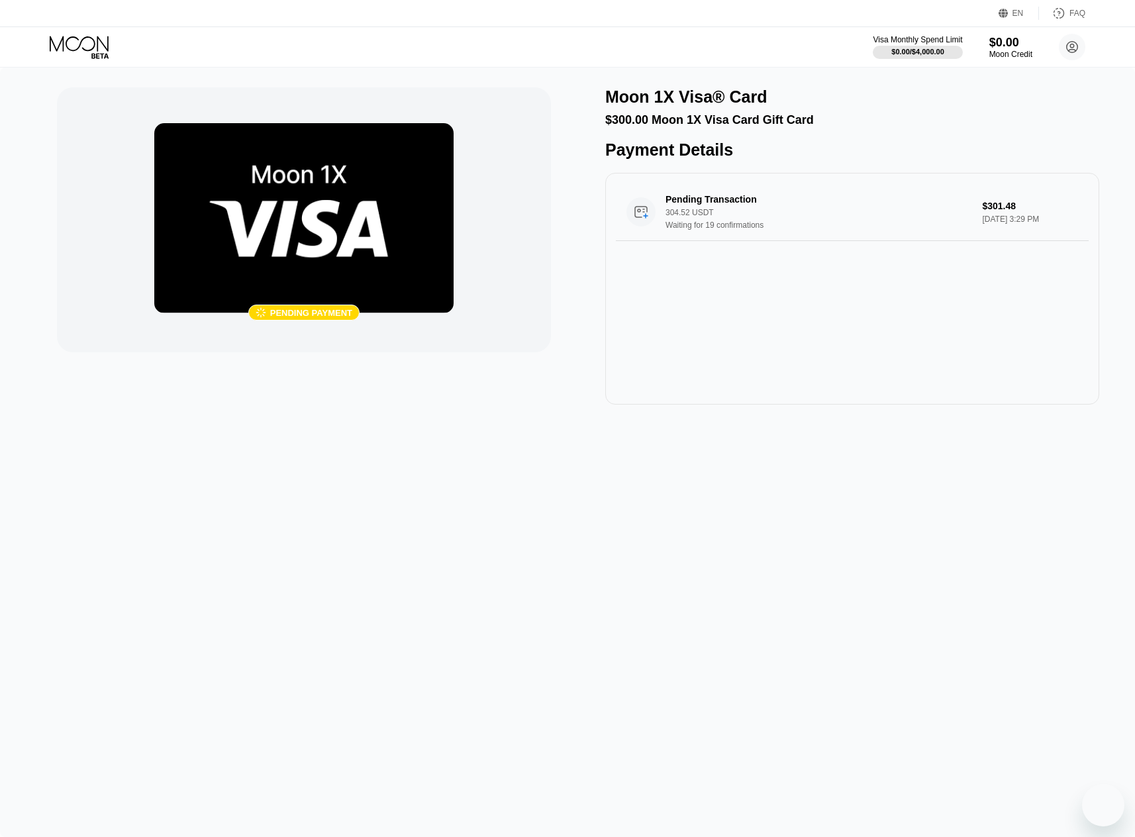  I want to click on div: $0.00, so click(1011, 42).